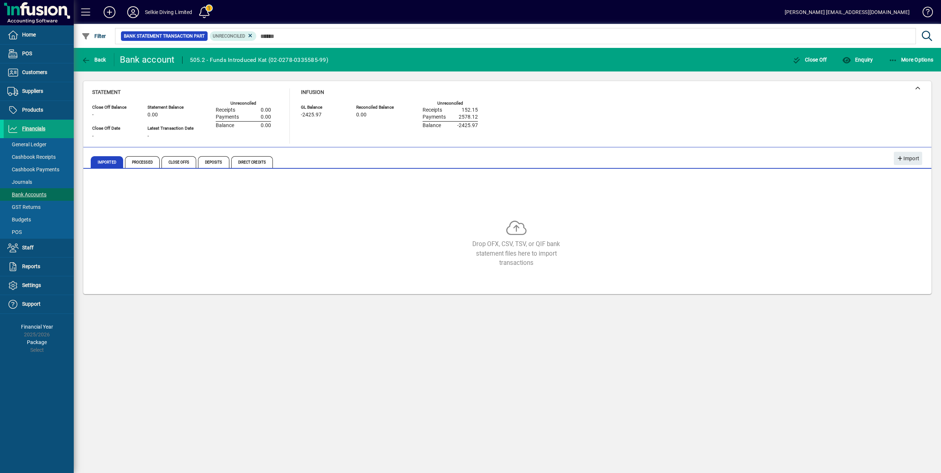 The image size is (941, 473). I want to click on span: Deposits, so click(213, 162).